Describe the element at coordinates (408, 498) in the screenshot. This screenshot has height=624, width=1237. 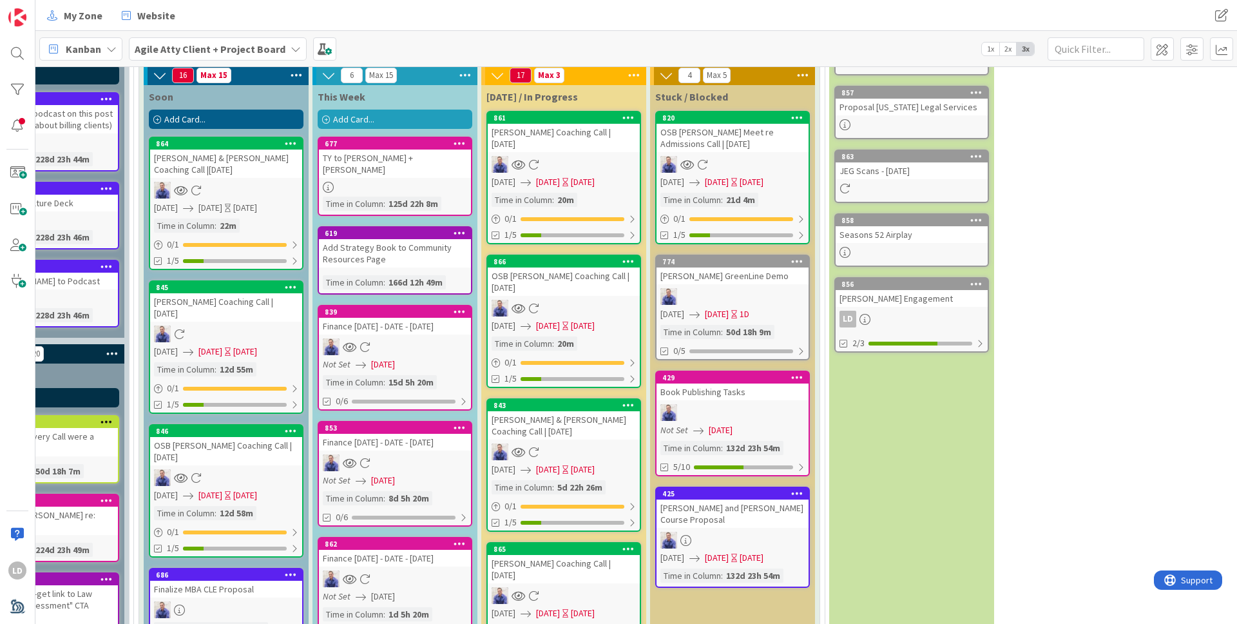
I see `div: 8d 5h 20m` at that location.